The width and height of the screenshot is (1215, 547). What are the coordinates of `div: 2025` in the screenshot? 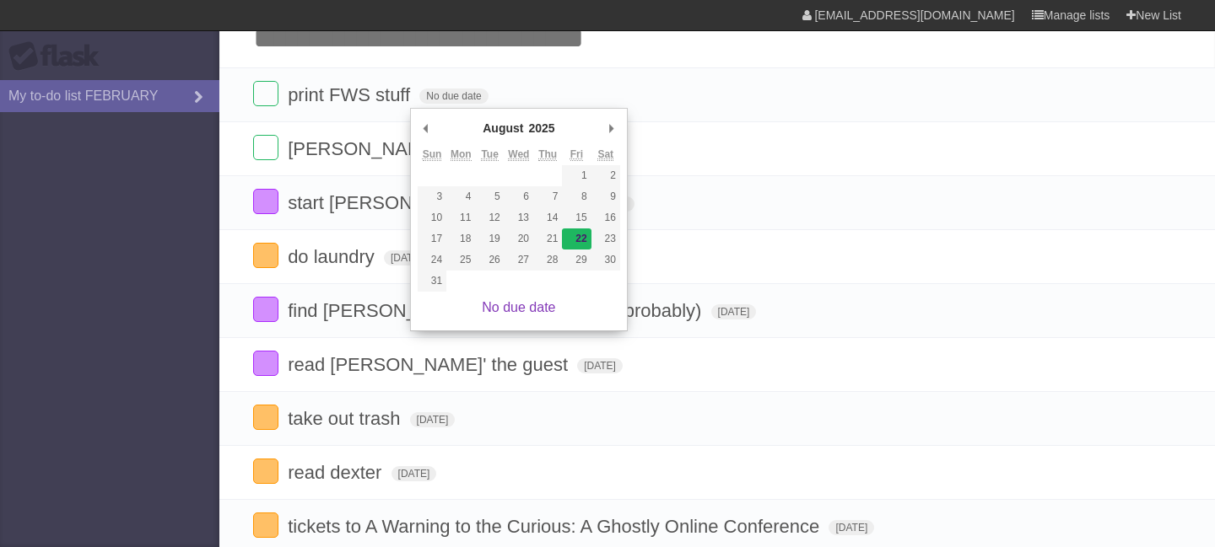 It's located at (541, 128).